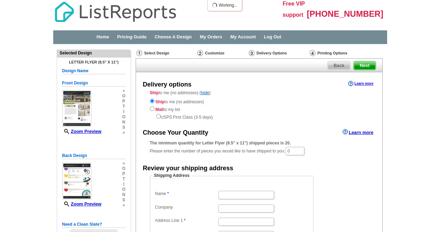 The width and height of the screenshot is (440, 232). Describe the element at coordinates (200, 53) in the screenshot. I see `img: Customize` at that location.